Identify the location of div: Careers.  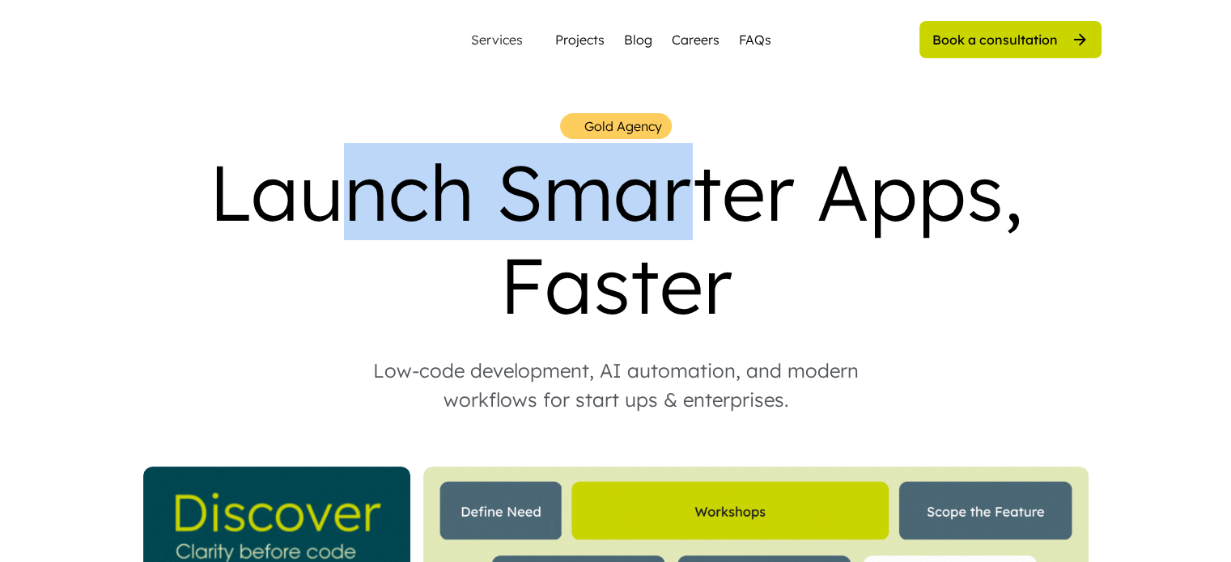
(695, 40).